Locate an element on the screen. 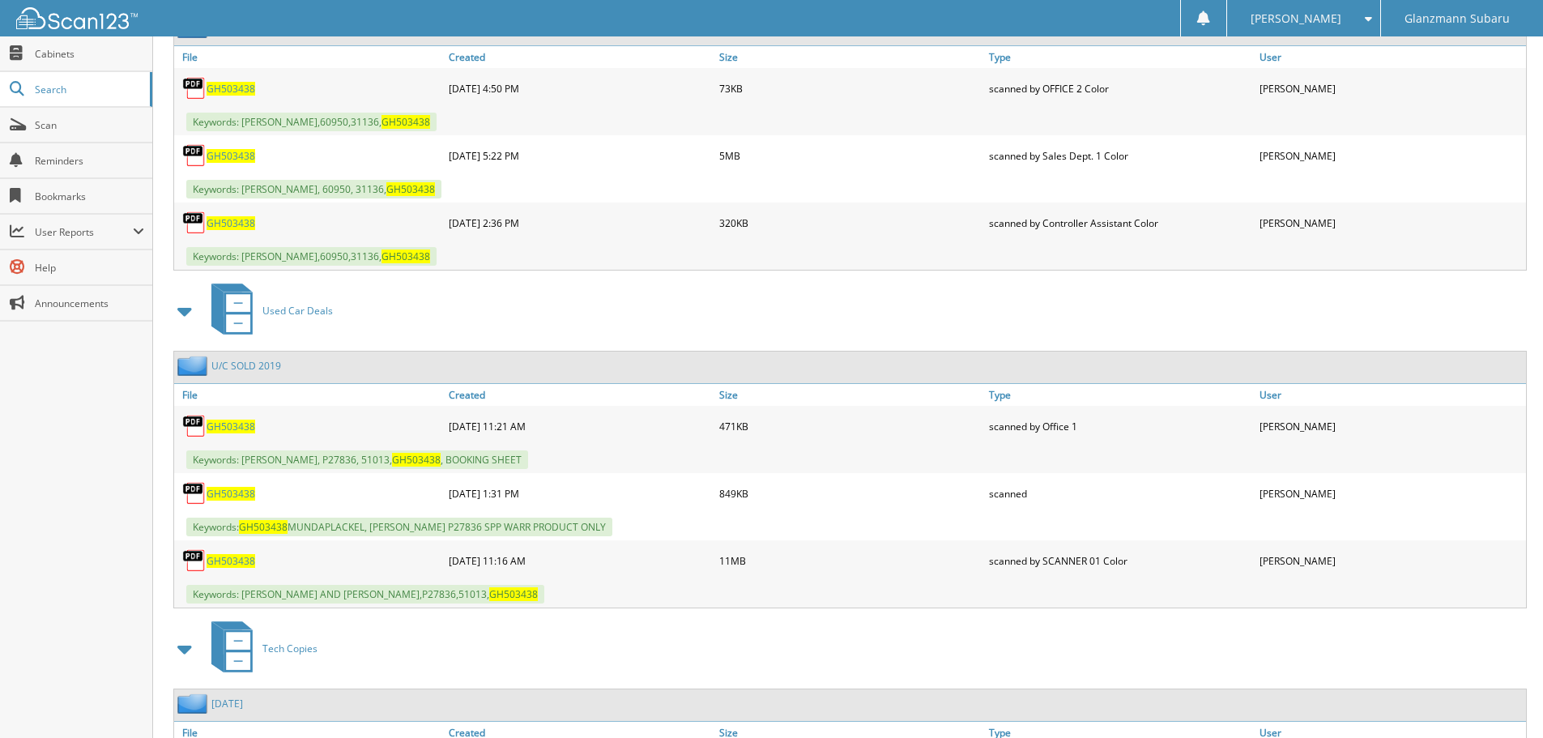 Image resolution: width=1543 pixels, height=738 pixels. span: Reminders is located at coordinates (89, 160).